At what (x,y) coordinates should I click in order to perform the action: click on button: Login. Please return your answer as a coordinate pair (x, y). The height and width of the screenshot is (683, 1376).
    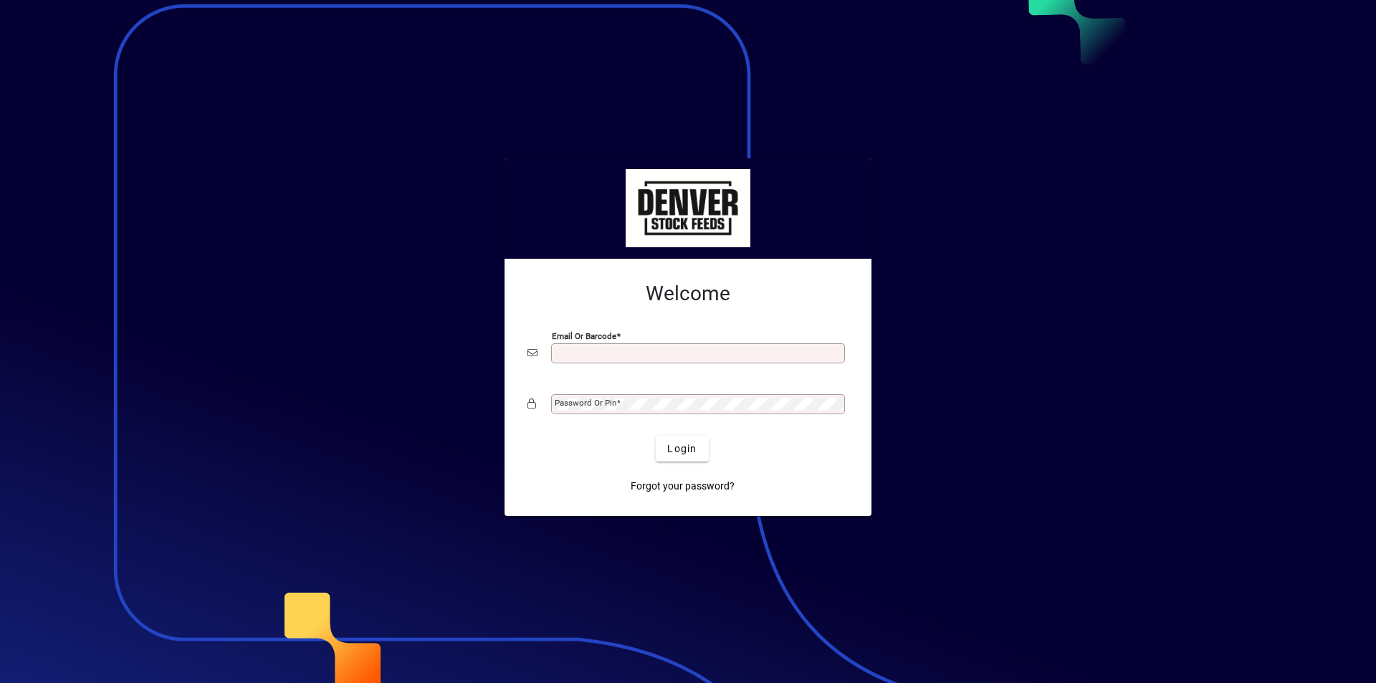
    Looking at the image, I should click on (681, 449).